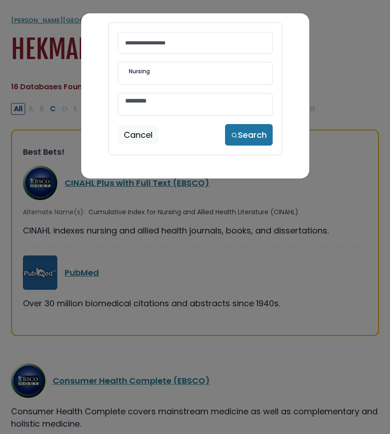  What do you see at coordinates (249, 135) in the screenshot?
I see `button: Search` at bounding box center [249, 135].